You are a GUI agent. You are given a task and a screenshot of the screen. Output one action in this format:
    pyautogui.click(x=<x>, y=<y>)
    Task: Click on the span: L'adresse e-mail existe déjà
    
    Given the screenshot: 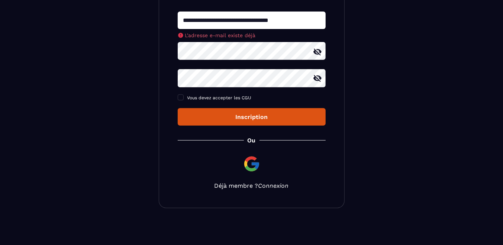 What is the action you would take?
    pyautogui.click(x=220, y=35)
    